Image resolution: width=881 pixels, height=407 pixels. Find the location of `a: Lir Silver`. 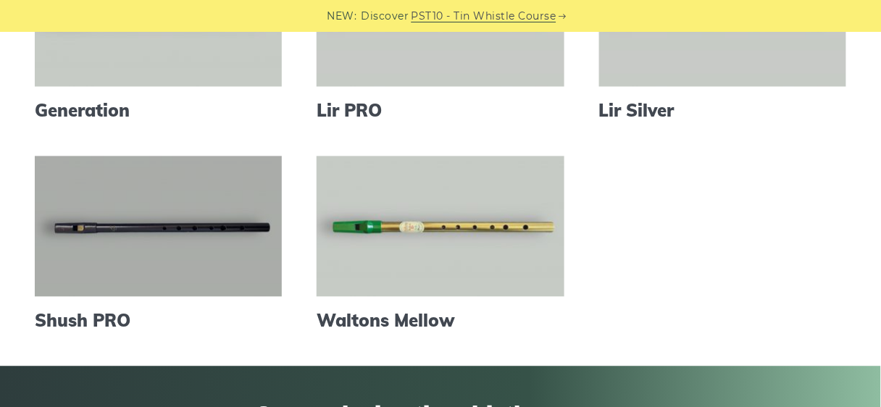

a: Lir Silver is located at coordinates (723, 111).